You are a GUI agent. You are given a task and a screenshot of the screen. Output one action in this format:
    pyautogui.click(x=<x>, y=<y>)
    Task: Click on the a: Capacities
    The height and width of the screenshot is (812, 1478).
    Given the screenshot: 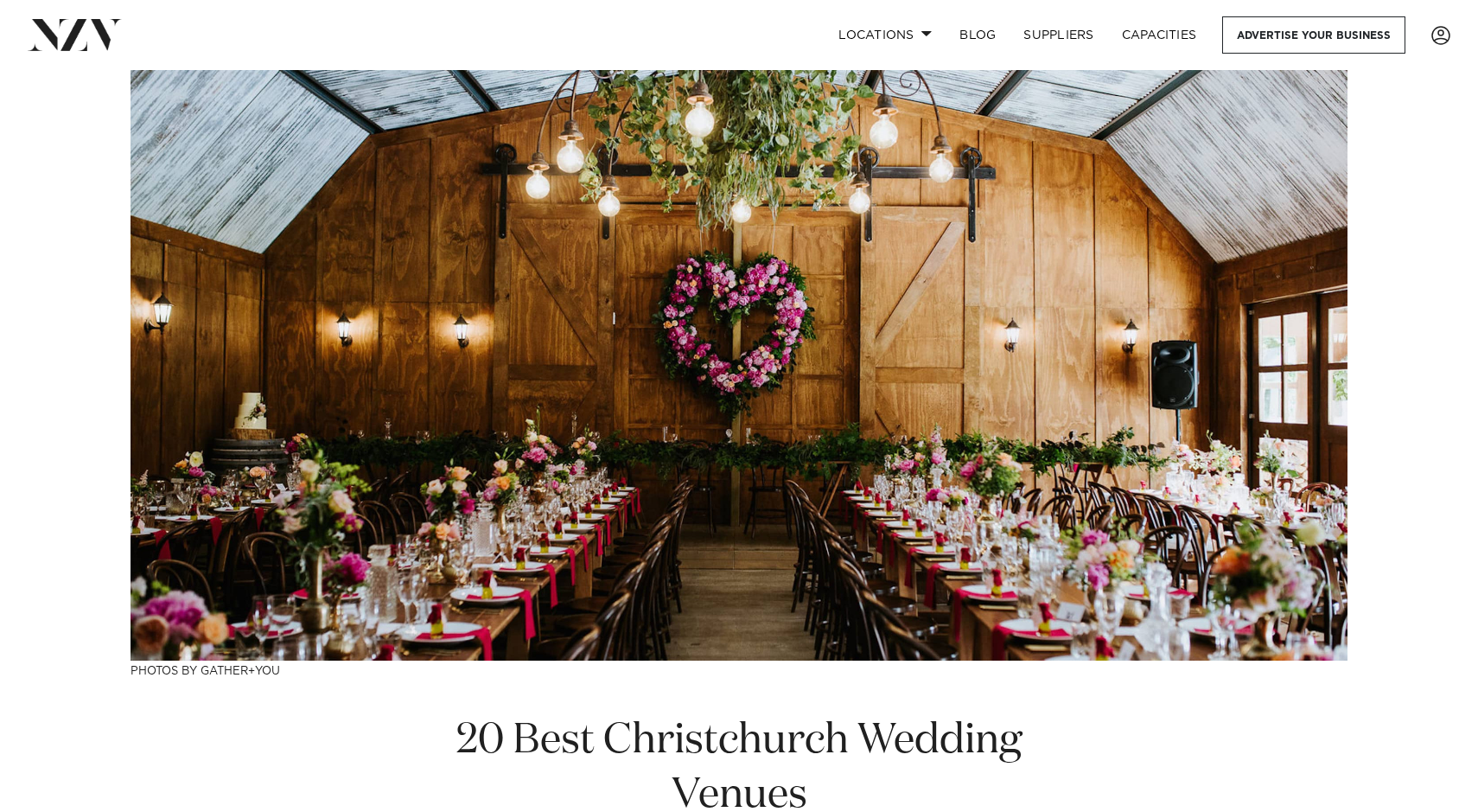 What is the action you would take?
    pyautogui.click(x=1159, y=35)
    